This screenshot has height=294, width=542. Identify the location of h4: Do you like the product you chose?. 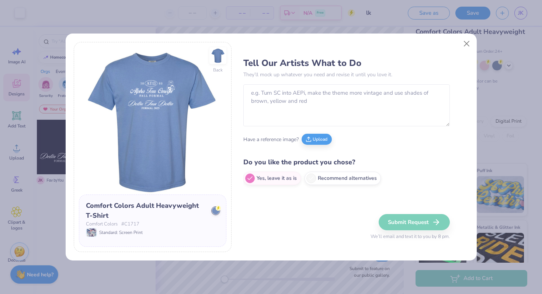
(346, 162).